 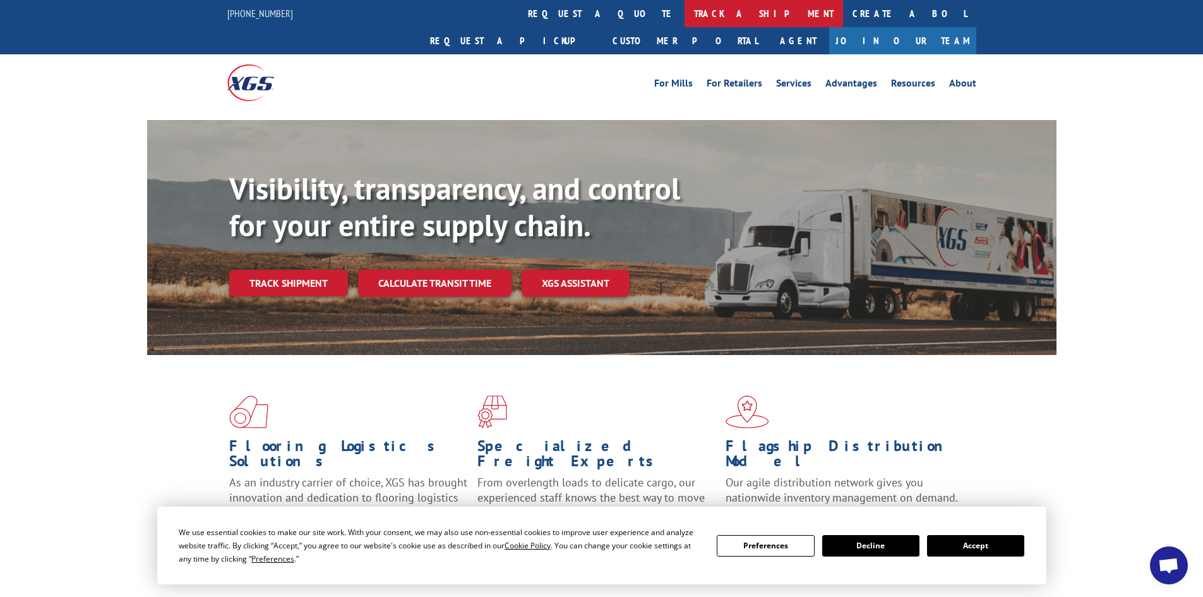 What do you see at coordinates (747, 412) in the screenshot?
I see `img: xgs-icon-flagship-distribution-model-red` at bounding box center [747, 412].